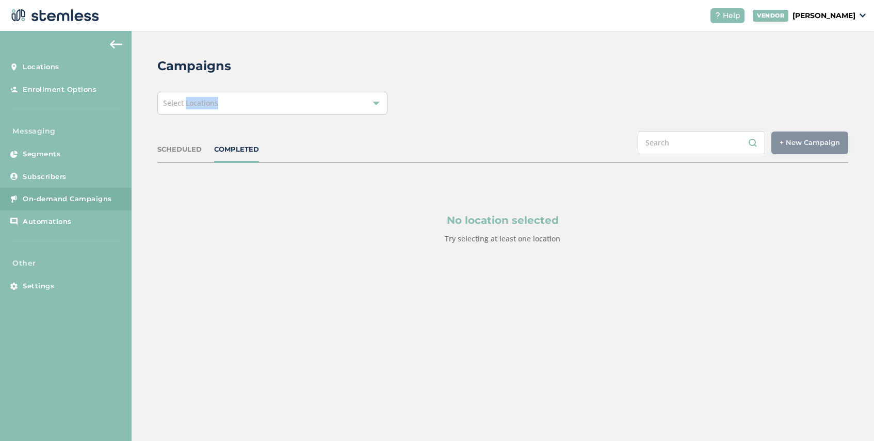 This screenshot has height=441, width=874. Describe the element at coordinates (718, 15) in the screenshot. I see `img: icon-help-white-03924b79.svg` at that location.